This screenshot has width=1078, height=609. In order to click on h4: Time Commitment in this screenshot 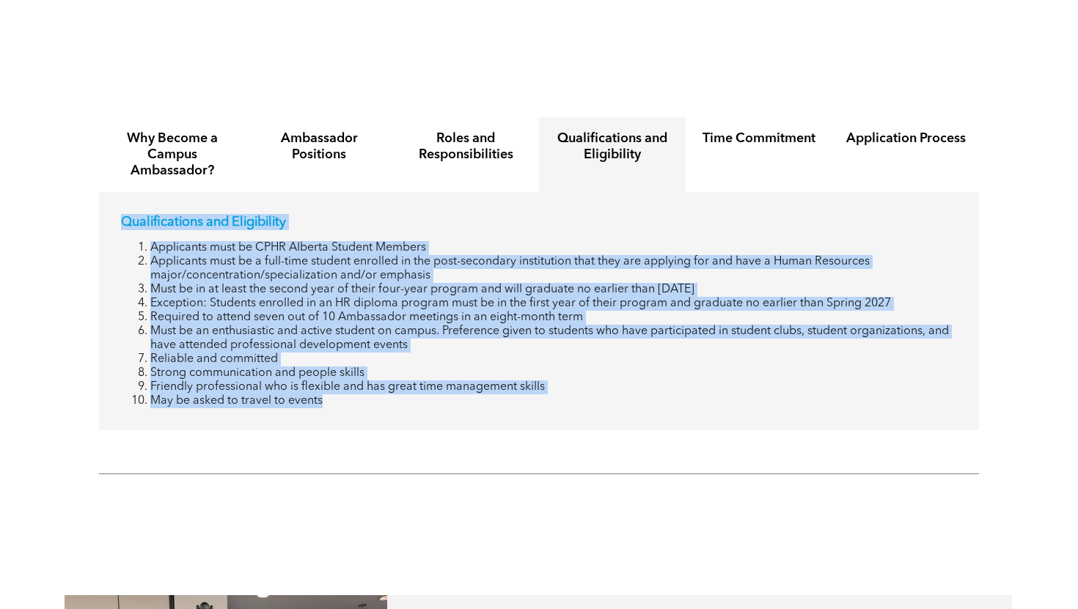, I will do `click(759, 139)`.